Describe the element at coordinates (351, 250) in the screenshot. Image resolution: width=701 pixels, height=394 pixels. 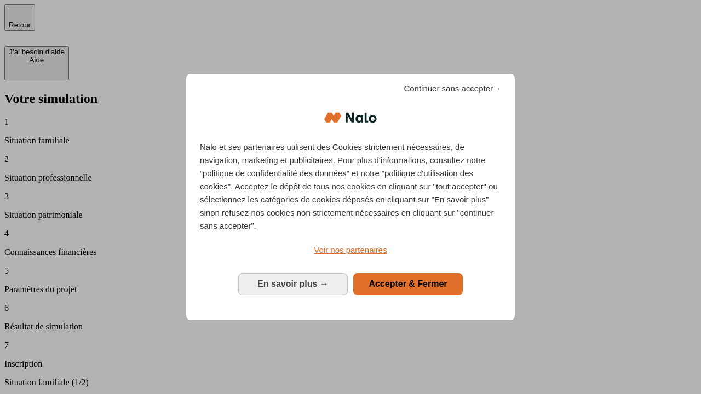
I see `a: Voir nos partenaires` at that location.